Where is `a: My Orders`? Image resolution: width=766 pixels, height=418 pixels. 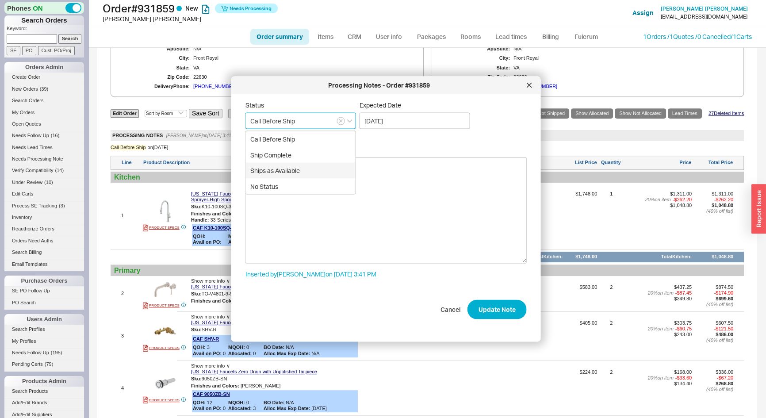 a: My Orders is located at coordinates (44, 112).